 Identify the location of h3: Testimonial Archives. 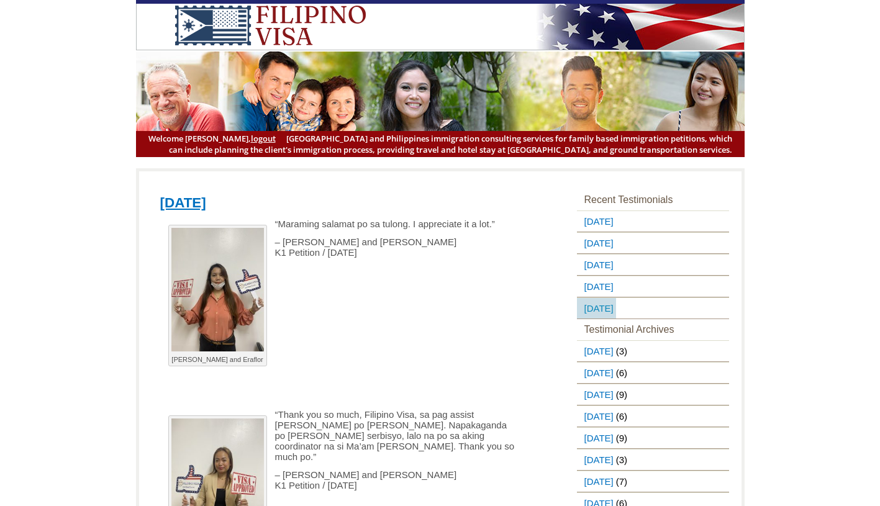
(653, 330).